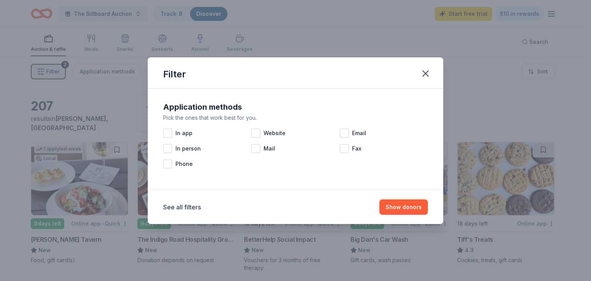 Image resolution: width=591 pixels, height=281 pixels. What do you see at coordinates (357, 149) in the screenshot?
I see `span: Fax` at bounding box center [357, 149].